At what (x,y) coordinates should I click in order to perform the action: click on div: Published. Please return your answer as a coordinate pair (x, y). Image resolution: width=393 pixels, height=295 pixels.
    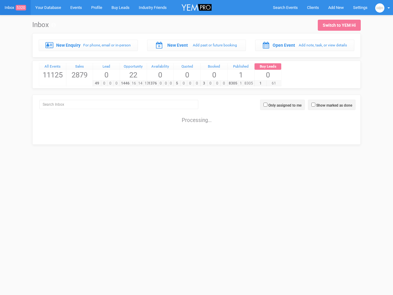
    Looking at the image, I should click on (241, 67).